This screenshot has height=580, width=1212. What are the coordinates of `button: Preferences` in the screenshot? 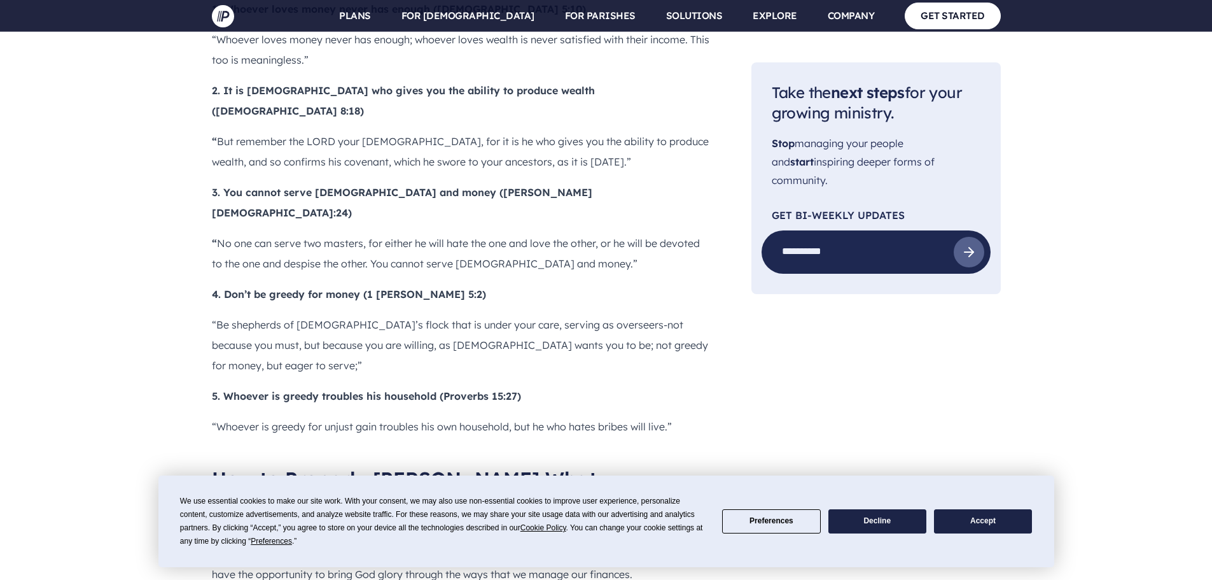 It's located at (771, 521).